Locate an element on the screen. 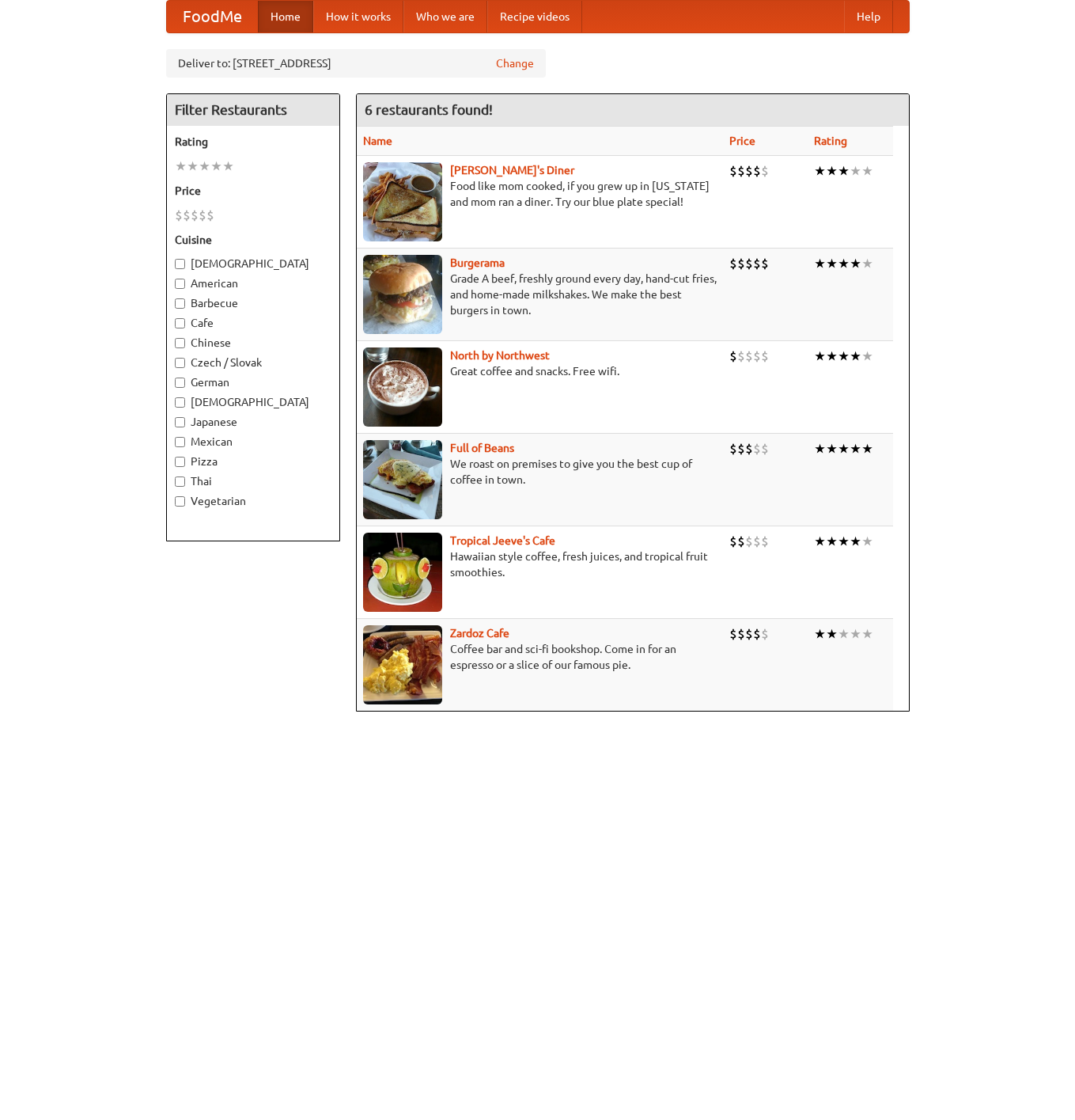 This screenshot has height=1120, width=1075. input: Barbecue is located at coordinates (179, 303).